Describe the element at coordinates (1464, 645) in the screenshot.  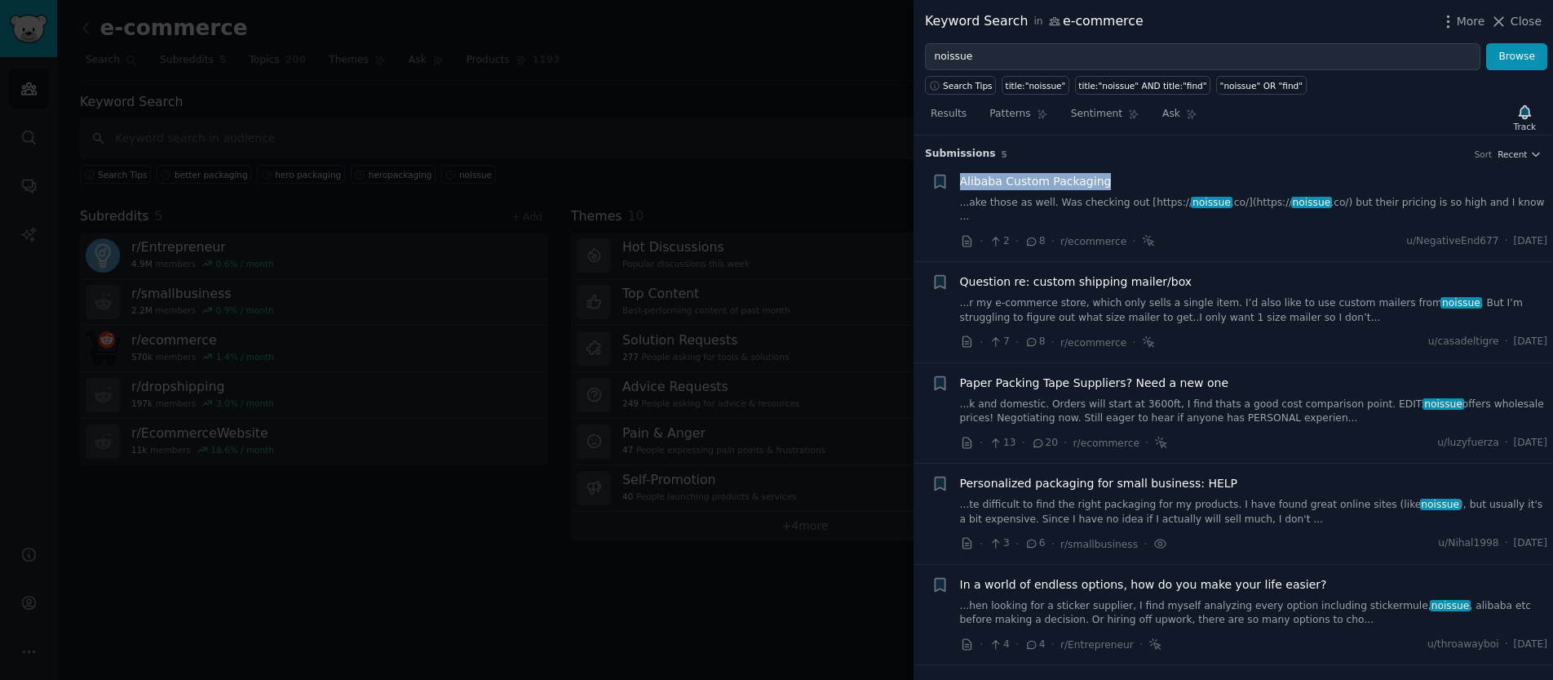
I see `span: u/throawayboi` at that location.